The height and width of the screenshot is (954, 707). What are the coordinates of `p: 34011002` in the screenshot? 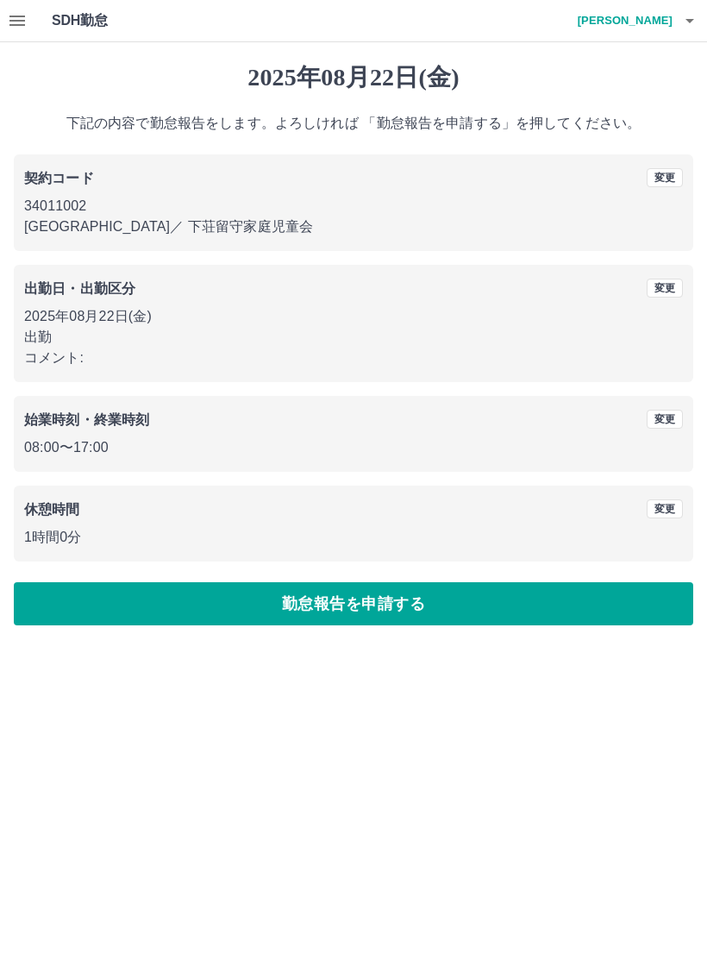 It's located at (354, 206).